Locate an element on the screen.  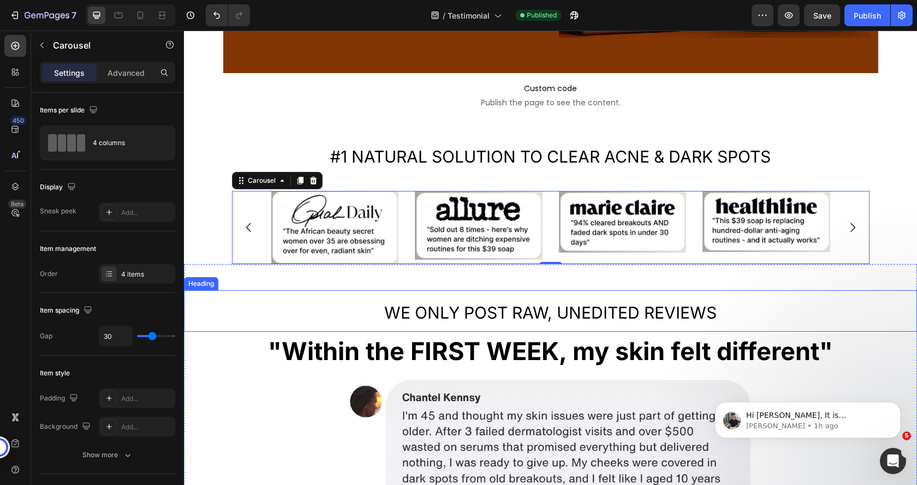
p: Message from Tony, sent 1h ago is located at coordinates (118, 47).